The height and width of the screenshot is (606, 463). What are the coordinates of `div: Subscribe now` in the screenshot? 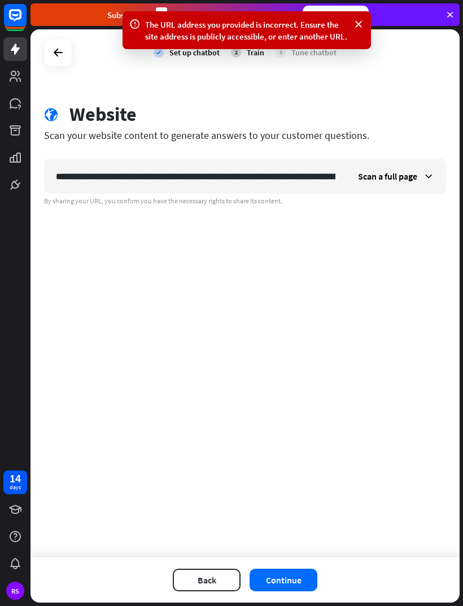 It's located at (336, 15).